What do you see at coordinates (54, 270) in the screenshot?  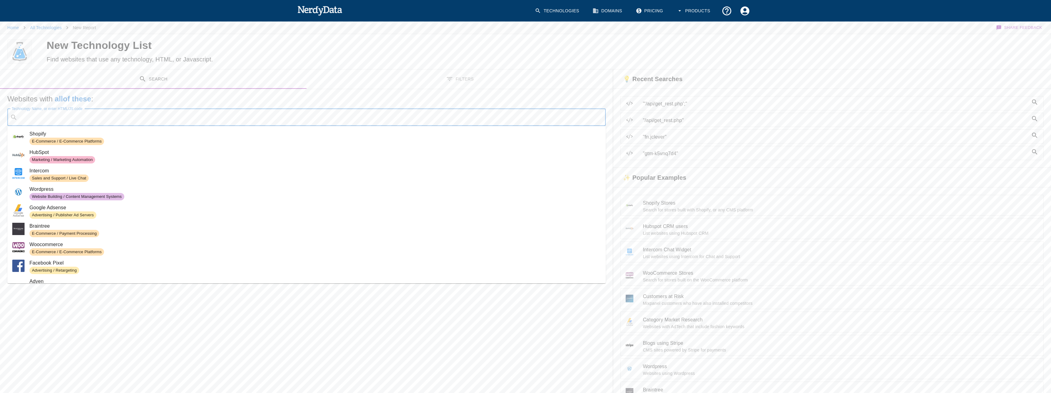 I see `span: Advertising / Retargeting` at bounding box center [54, 270].